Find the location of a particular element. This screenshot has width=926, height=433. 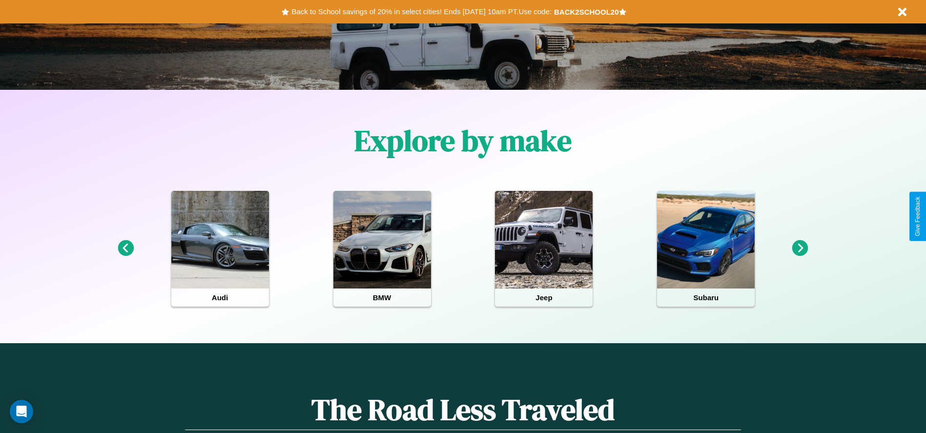

h4: Jeep is located at coordinates (544, 297).